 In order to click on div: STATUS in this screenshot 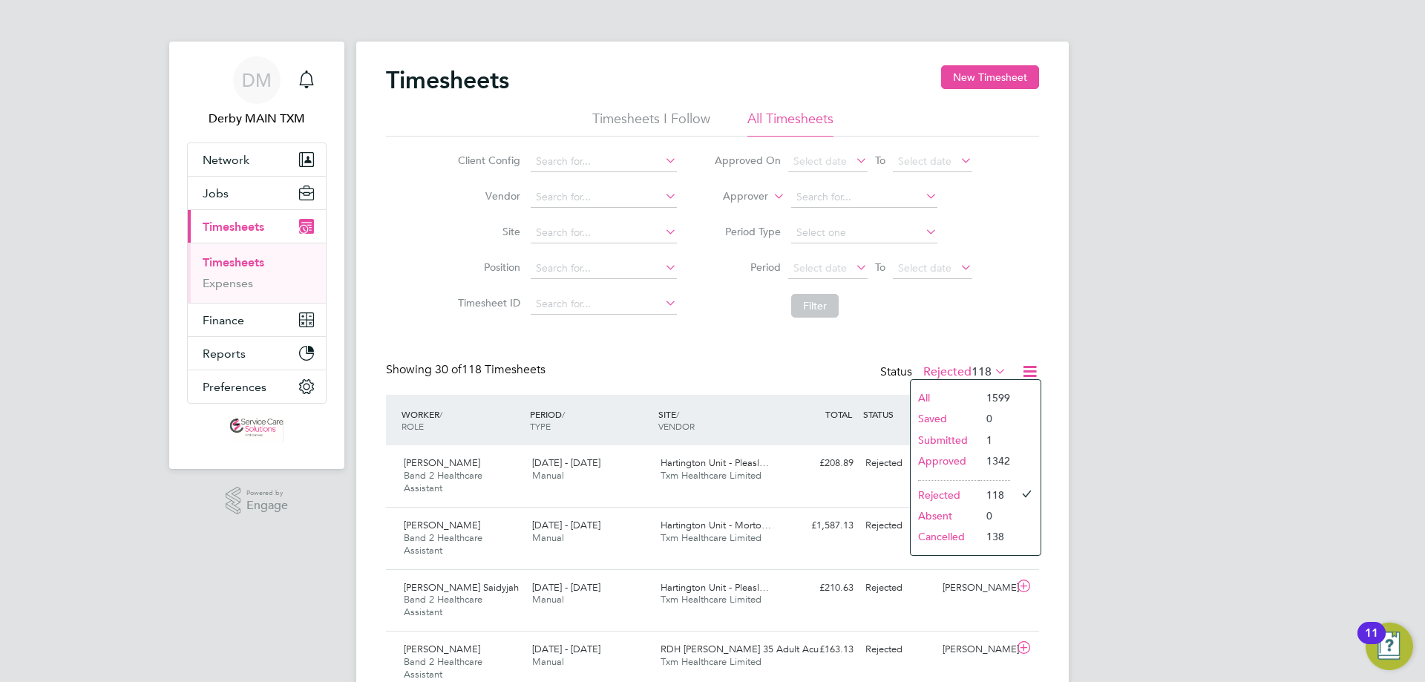, I will do `click(898, 414)`.